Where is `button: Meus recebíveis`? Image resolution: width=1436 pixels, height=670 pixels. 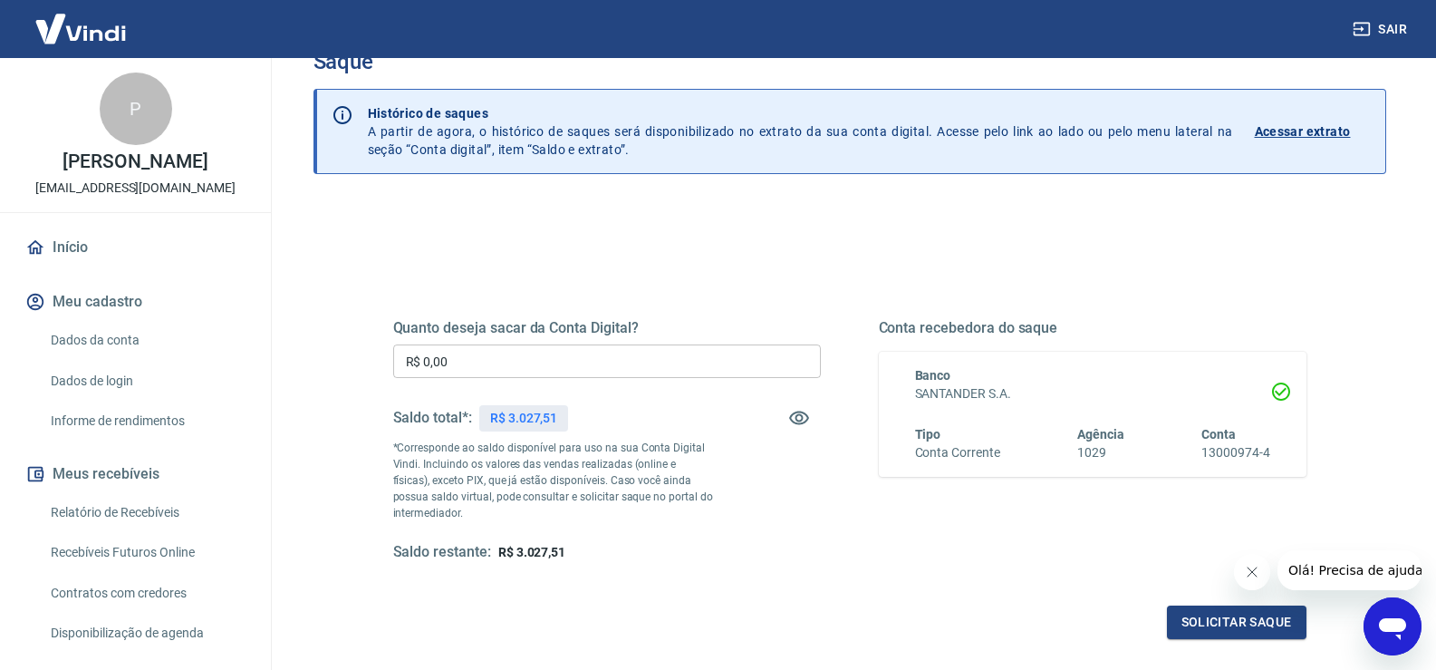
button: Meus recebíveis is located at coordinates (135, 474).